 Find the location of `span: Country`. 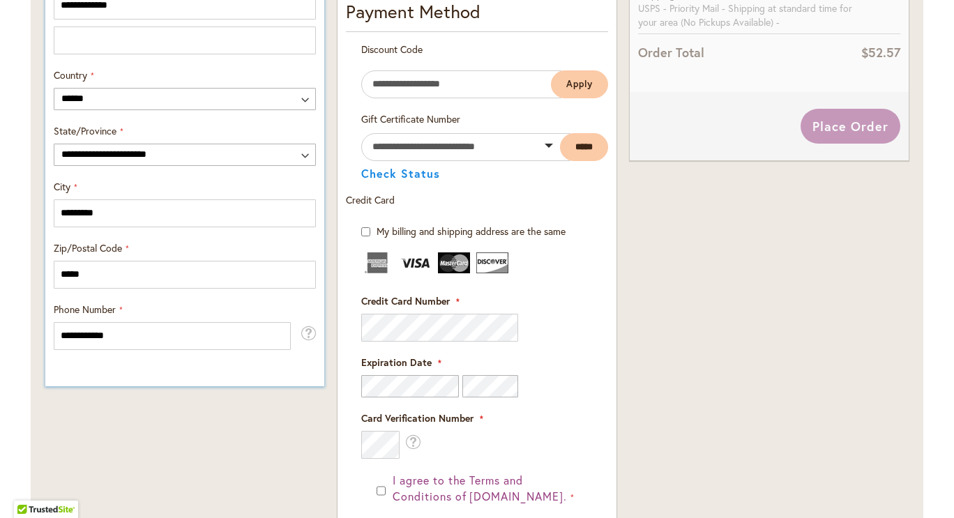

span: Country is located at coordinates (70, 75).